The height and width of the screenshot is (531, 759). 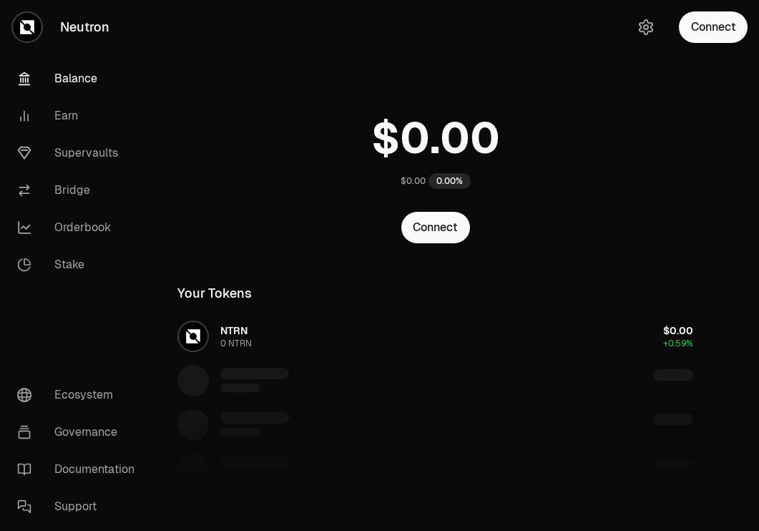 What do you see at coordinates (80, 190) in the screenshot?
I see `a: Bridge` at bounding box center [80, 190].